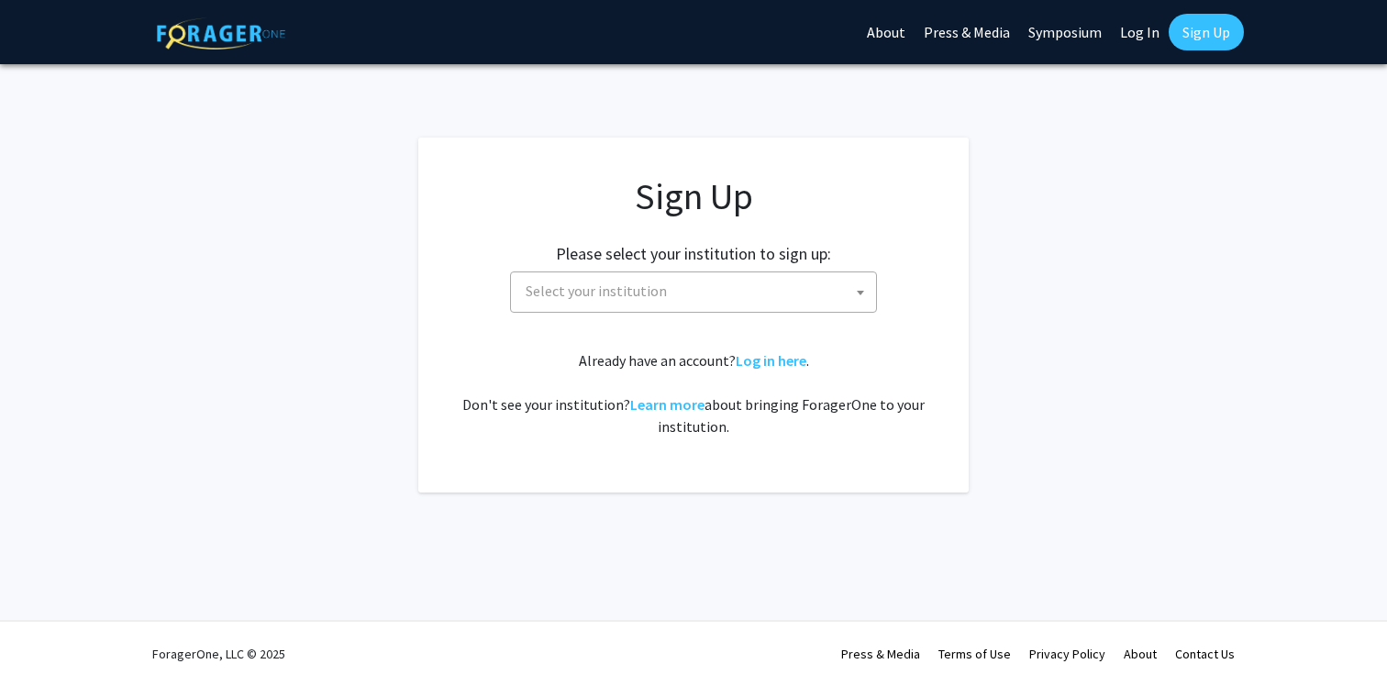 The height and width of the screenshot is (686, 1387). Describe the element at coordinates (218, 654) in the screenshot. I see `div: ForagerOne, LLC © 2025` at that location.